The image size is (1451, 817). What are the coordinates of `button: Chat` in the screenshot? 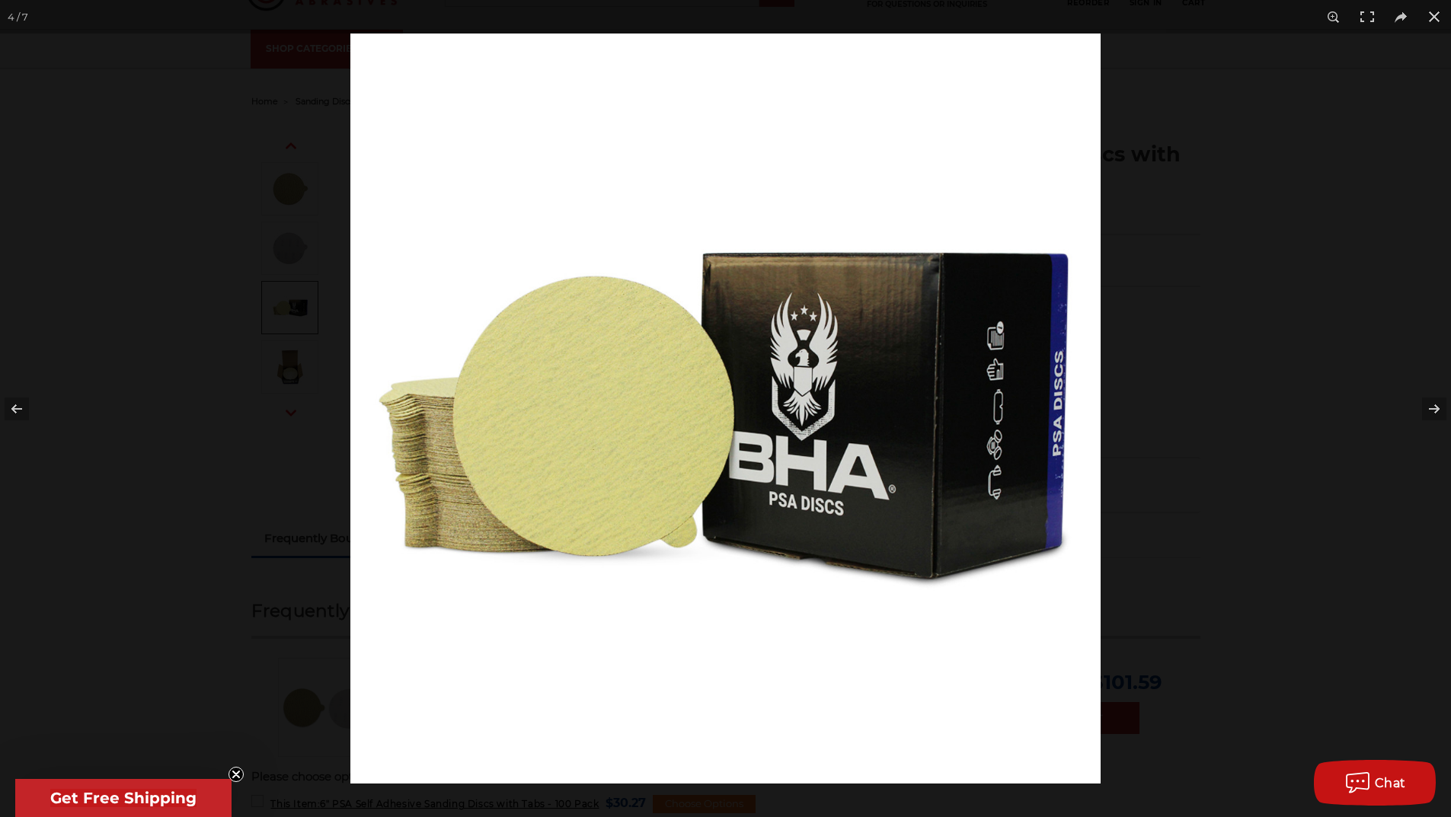 It's located at (1375, 783).